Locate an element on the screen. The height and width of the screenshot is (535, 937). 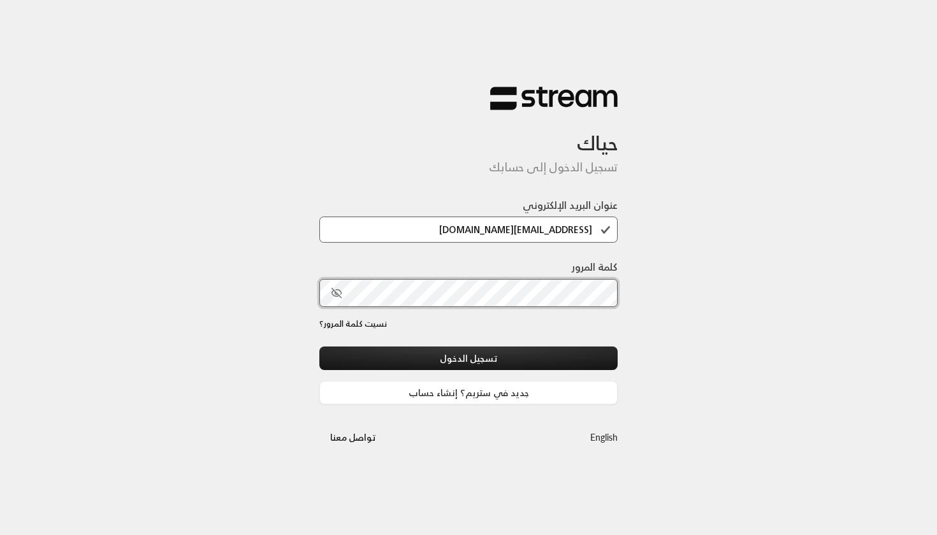
button: toggle password visibility is located at coordinates (336, 293).